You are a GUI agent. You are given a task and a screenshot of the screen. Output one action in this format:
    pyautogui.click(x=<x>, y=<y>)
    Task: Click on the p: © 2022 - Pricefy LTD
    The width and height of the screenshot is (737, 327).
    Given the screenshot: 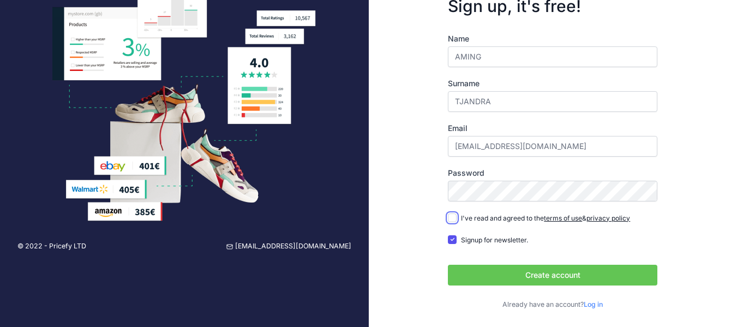 What is the action you would take?
    pyautogui.click(x=52, y=246)
    